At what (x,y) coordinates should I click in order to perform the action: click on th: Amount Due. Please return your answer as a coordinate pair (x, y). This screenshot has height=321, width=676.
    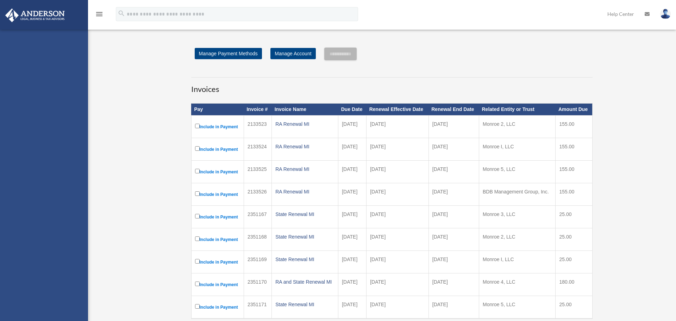
    Looking at the image, I should click on (574, 109).